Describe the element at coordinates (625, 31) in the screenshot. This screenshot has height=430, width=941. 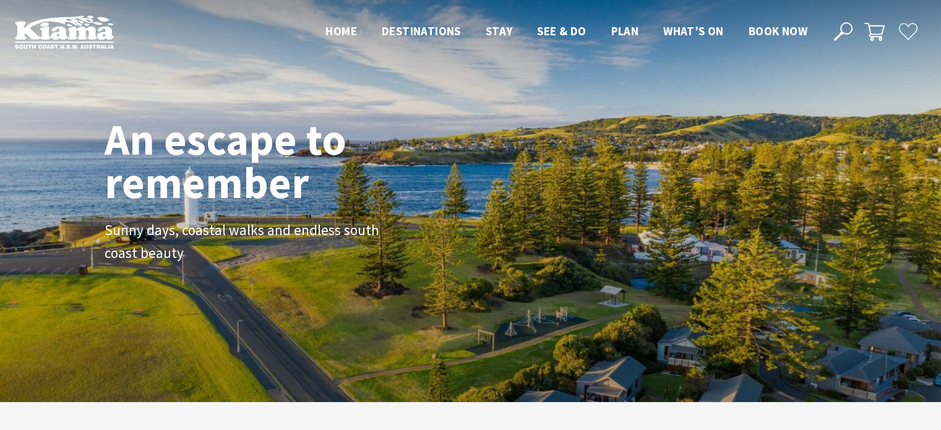
I see `span: Plan` at that location.